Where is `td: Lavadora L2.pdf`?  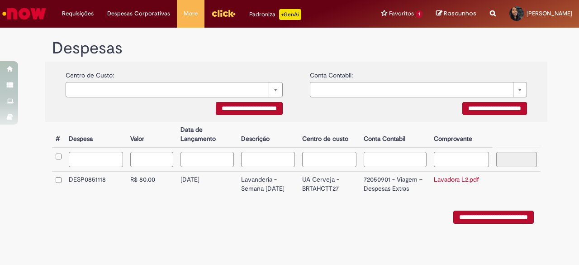 td: Lavadora L2.pdf is located at coordinates (462, 184).